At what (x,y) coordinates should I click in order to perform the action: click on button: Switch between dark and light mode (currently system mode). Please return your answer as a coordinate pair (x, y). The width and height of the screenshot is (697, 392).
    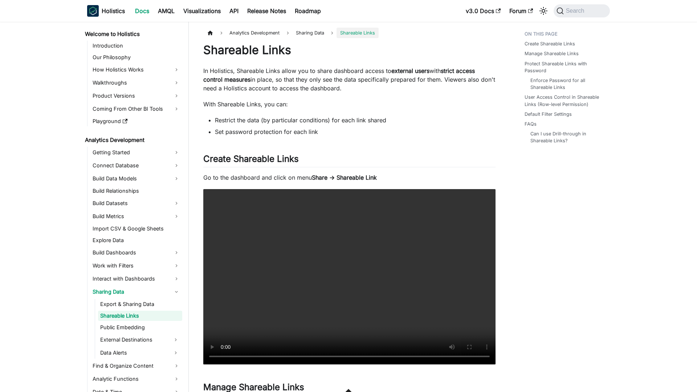
    Looking at the image, I should click on (543, 11).